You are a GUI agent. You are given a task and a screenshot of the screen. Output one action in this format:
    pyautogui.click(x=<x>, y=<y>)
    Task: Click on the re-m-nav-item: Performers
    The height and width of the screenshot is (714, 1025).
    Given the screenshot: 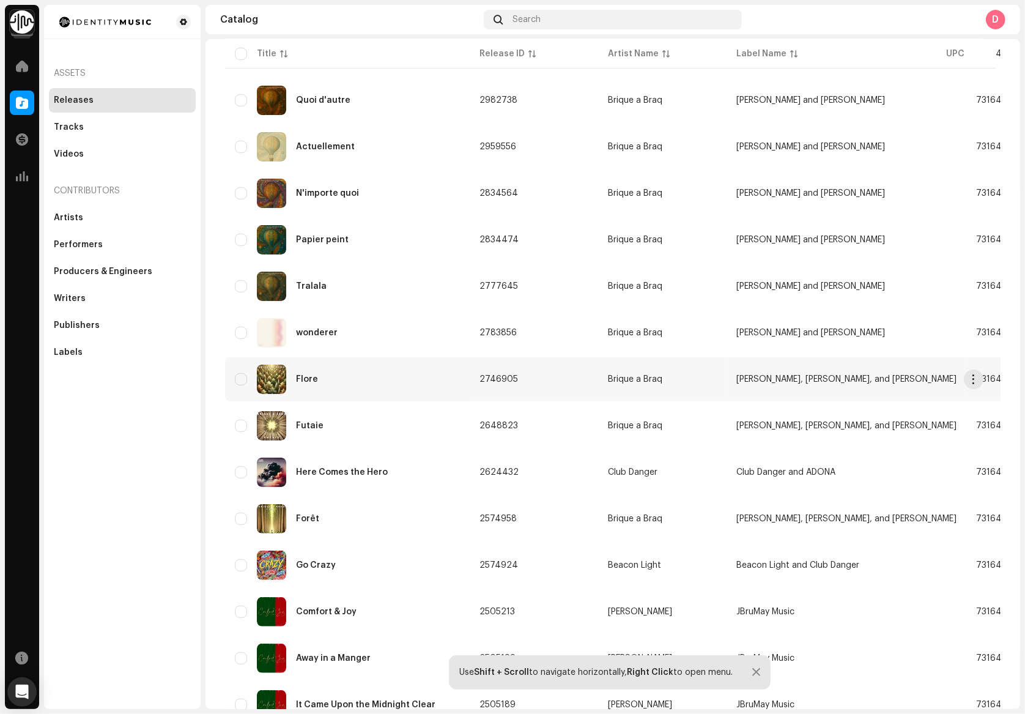 What is the action you would take?
    pyautogui.click(x=122, y=245)
    